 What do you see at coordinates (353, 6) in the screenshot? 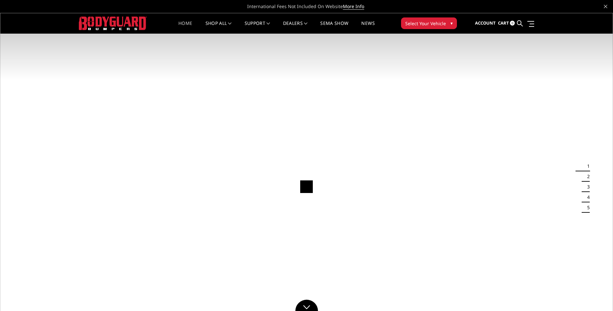
I see `a: More Info` at bounding box center [353, 6].